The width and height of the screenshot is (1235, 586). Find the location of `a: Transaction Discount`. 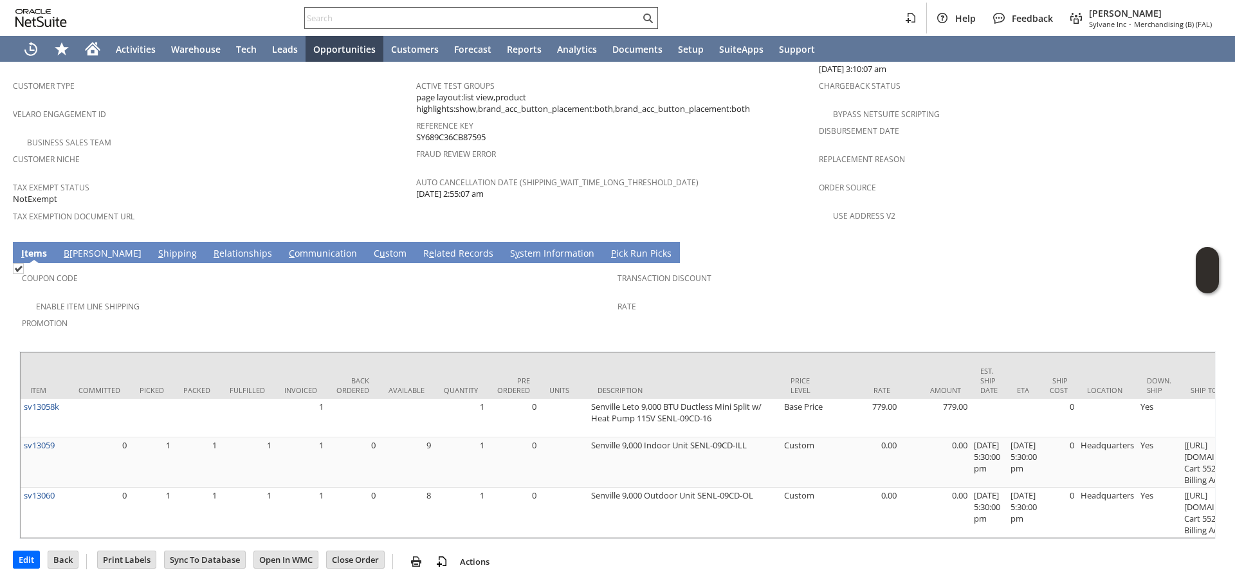

a: Transaction Discount is located at coordinates (665, 278).